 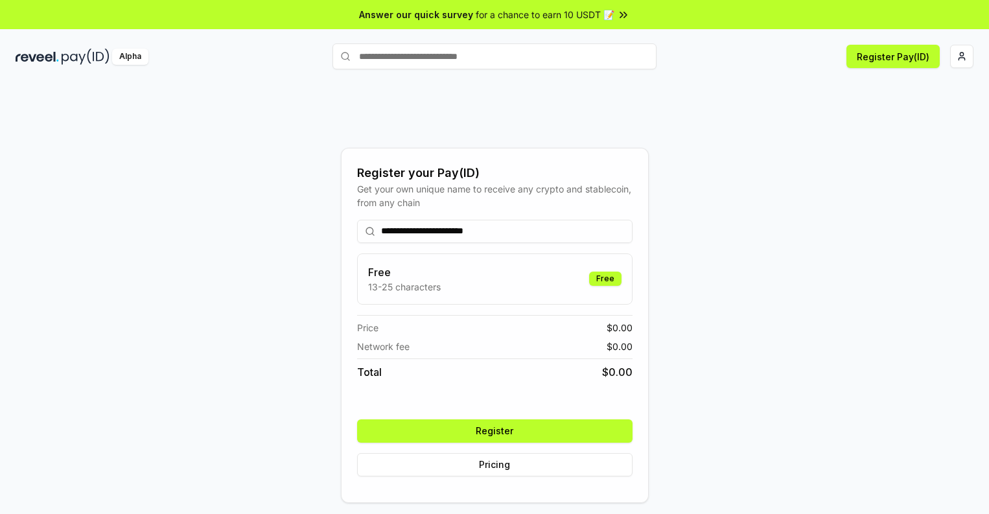 I want to click on span: Price, so click(x=368, y=327).